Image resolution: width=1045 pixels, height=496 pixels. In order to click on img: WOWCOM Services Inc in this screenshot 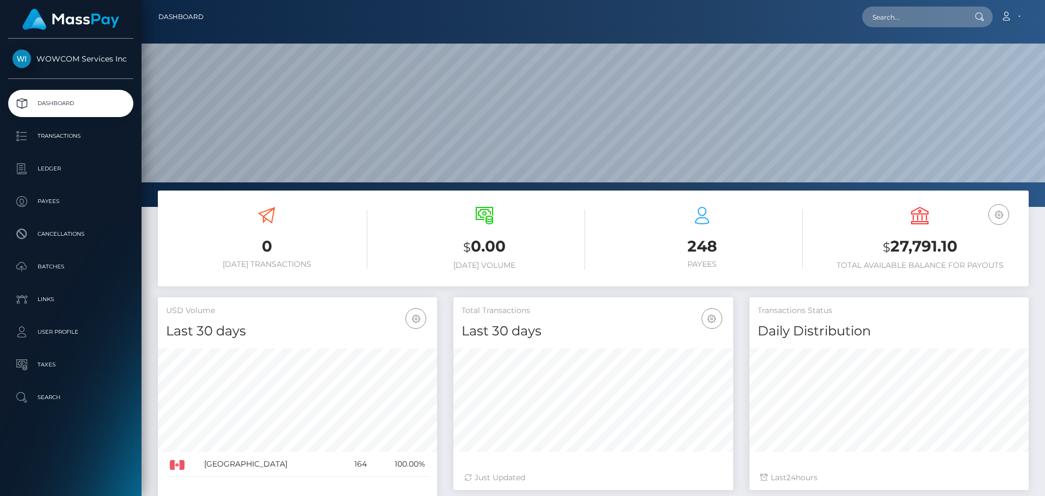, I will do `click(22, 59)`.